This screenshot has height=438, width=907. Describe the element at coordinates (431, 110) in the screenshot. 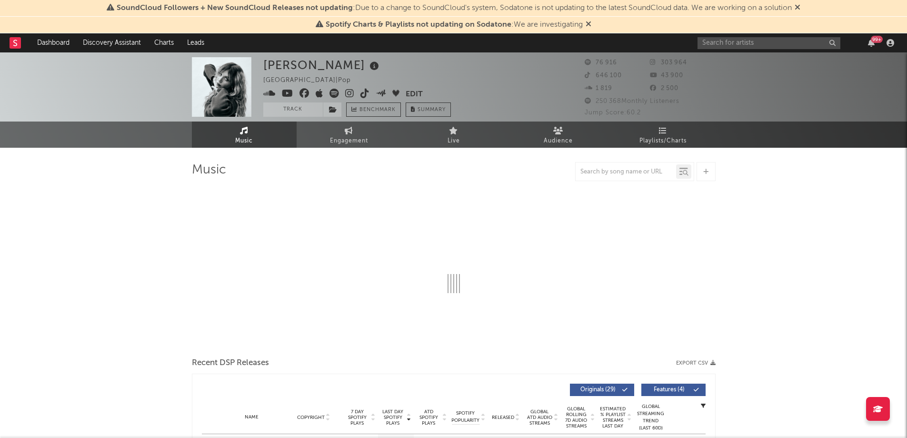

I see `span: Summary` at that location.